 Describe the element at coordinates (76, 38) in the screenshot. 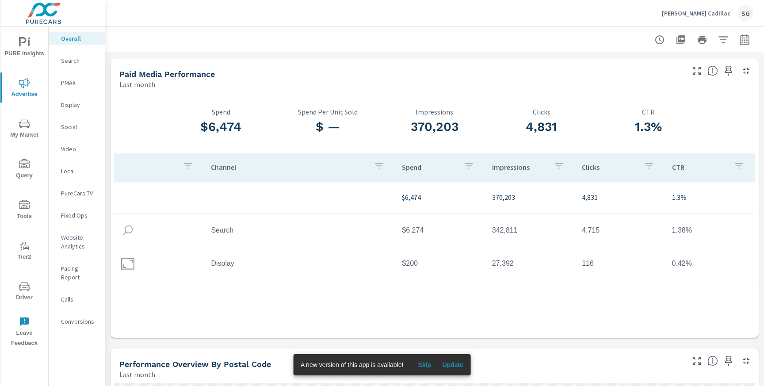

I see `div: Overall` at that location.